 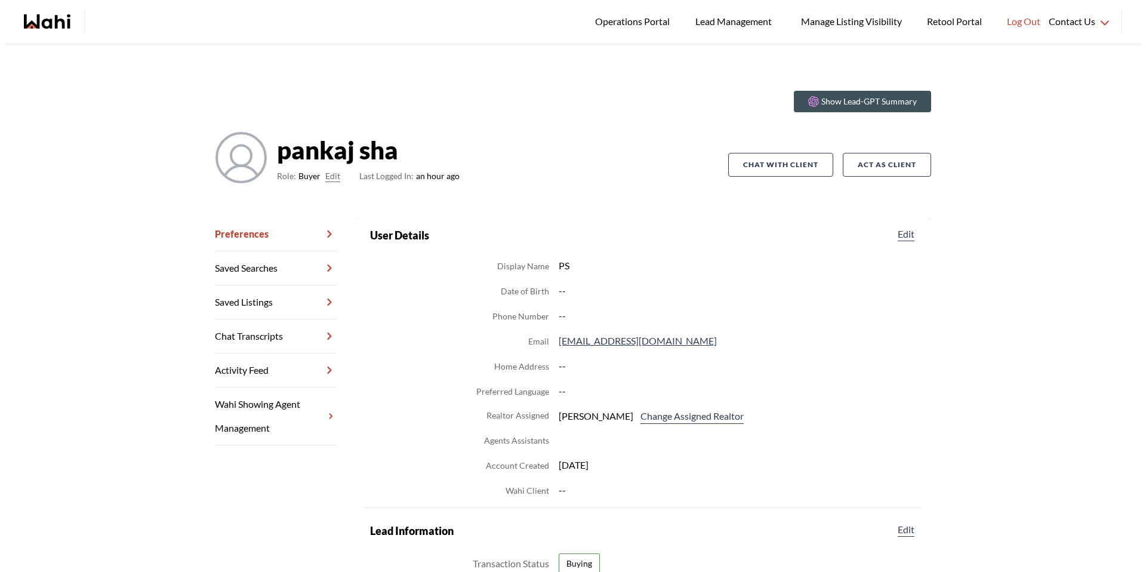 I want to click on button: Show Lead-GPT Summary, so click(x=863, y=101).